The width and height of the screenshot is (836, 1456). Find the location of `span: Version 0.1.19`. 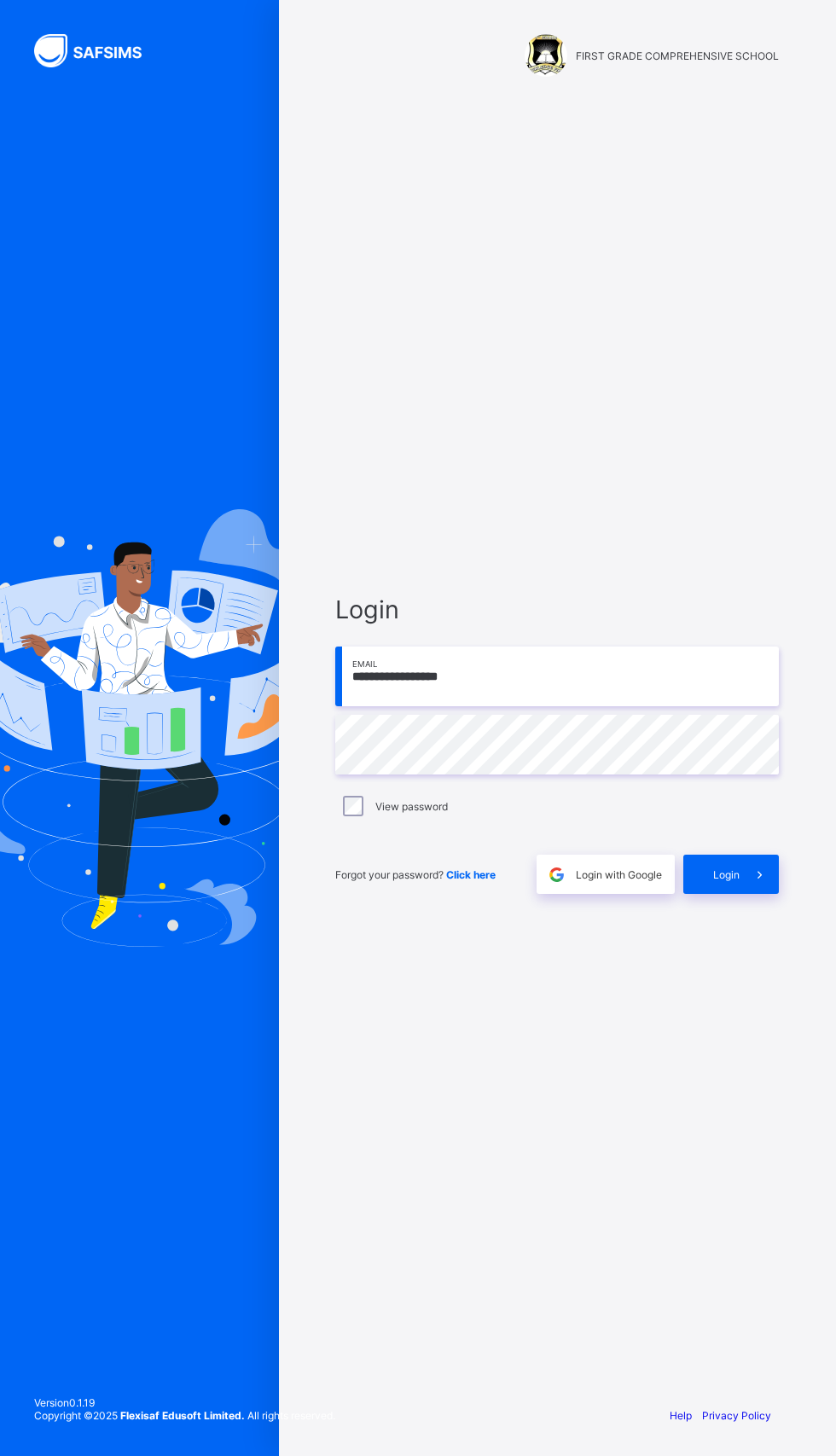

span: Version 0.1.19 is located at coordinates (184, 1403).